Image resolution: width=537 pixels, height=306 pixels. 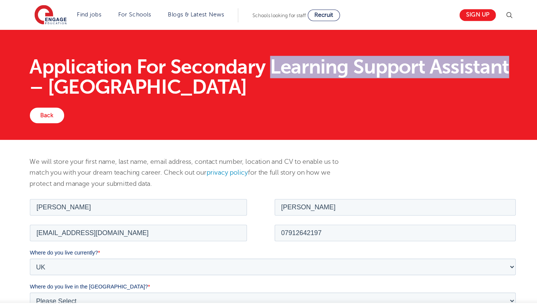 I want to click on a: Cookie settings, so click(x=393, y=289).